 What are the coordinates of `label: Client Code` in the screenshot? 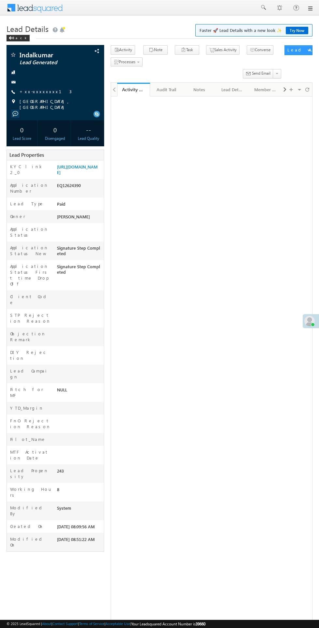 It's located at (30, 299).